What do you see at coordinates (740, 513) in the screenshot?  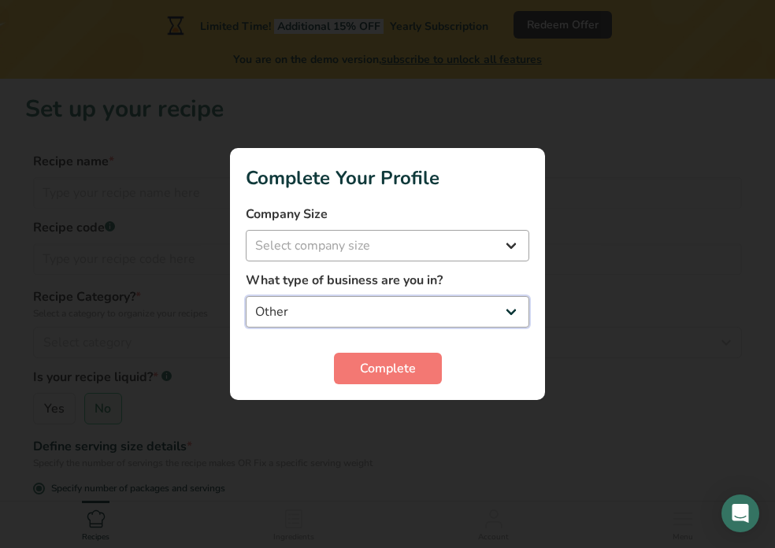 I see `div: Open Intercom Messenger` at bounding box center [740, 513].